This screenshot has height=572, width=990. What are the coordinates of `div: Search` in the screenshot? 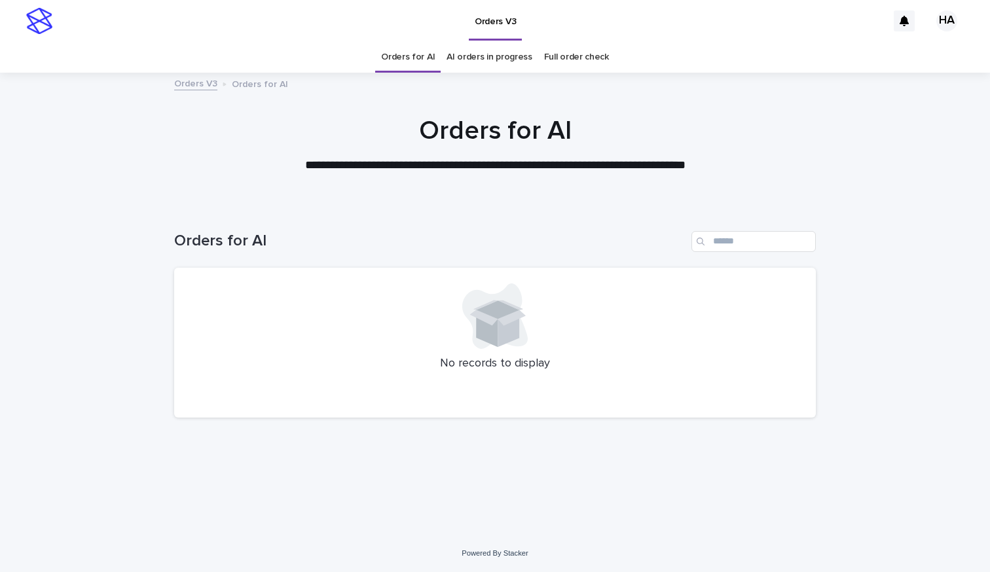 It's located at (754, 242).